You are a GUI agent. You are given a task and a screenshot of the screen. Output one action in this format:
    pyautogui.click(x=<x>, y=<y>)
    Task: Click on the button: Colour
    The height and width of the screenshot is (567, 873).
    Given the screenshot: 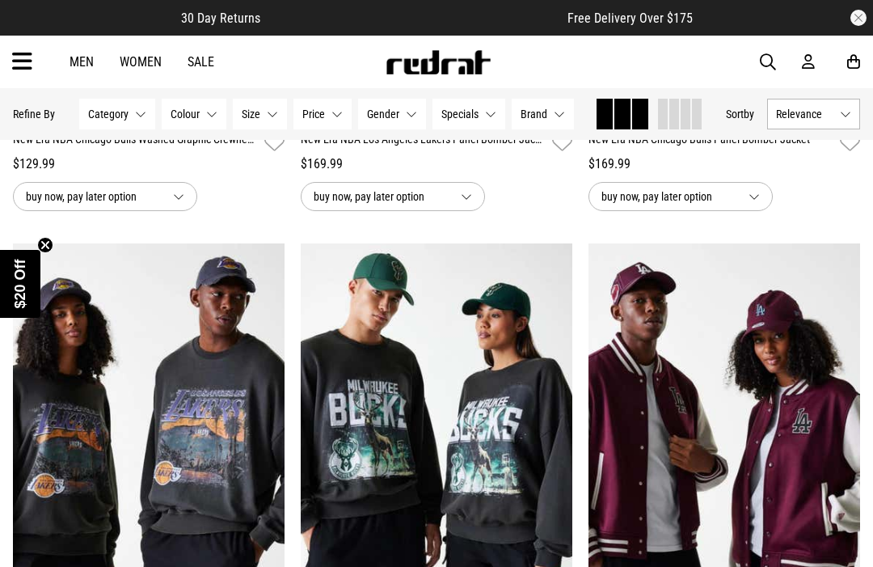 What is the action you would take?
    pyautogui.click(x=194, y=114)
    